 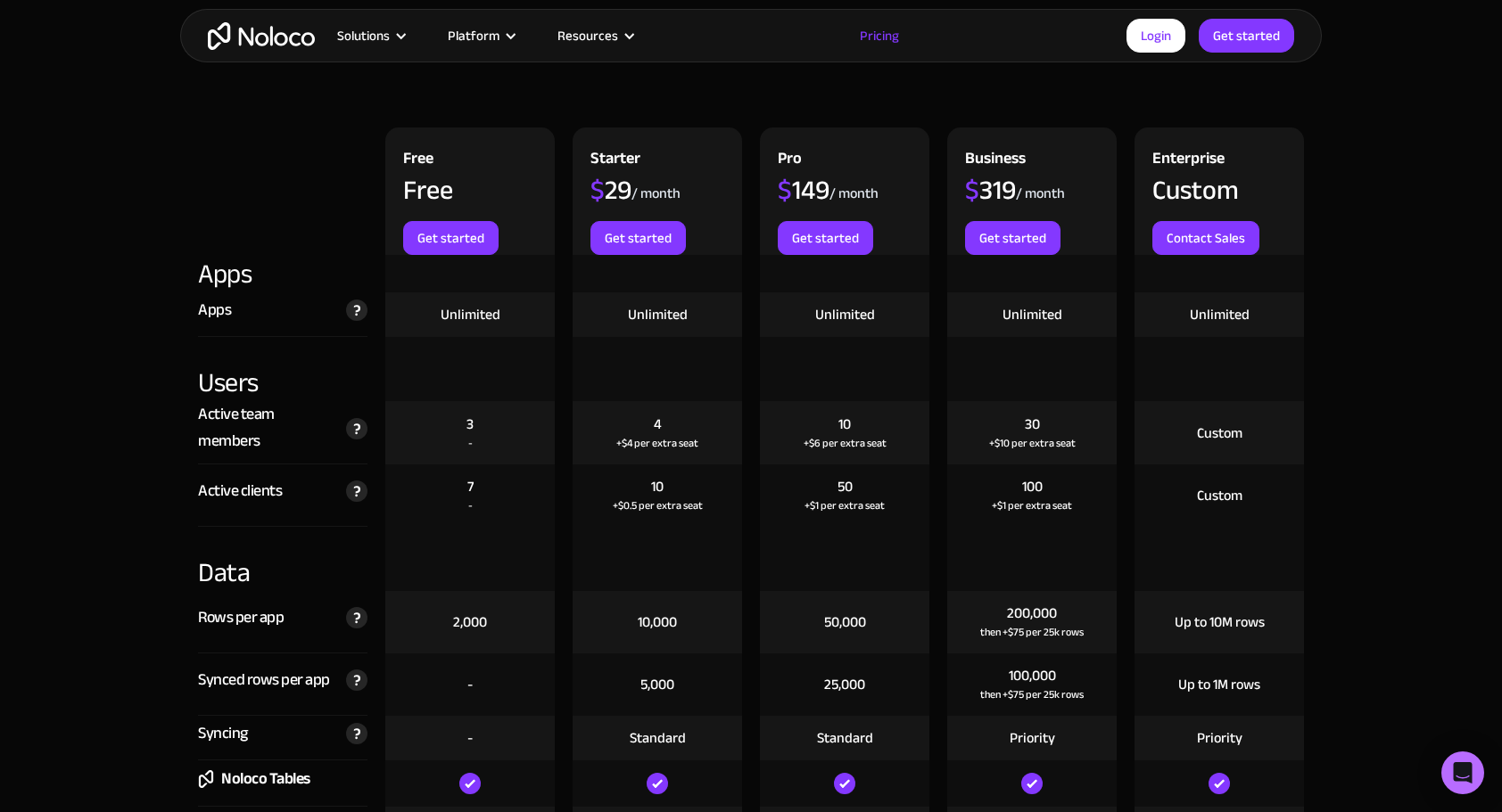 What do you see at coordinates (845, 623) in the screenshot?
I see `div: 50,000` at bounding box center [845, 623].